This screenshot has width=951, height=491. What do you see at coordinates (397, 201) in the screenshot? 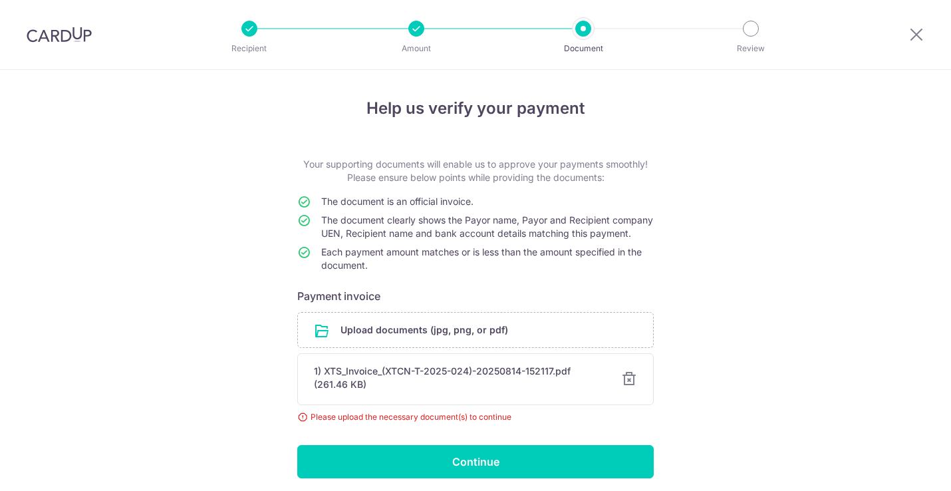
I see `span: The document is an official invoice.` at bounding box center [397, 201].